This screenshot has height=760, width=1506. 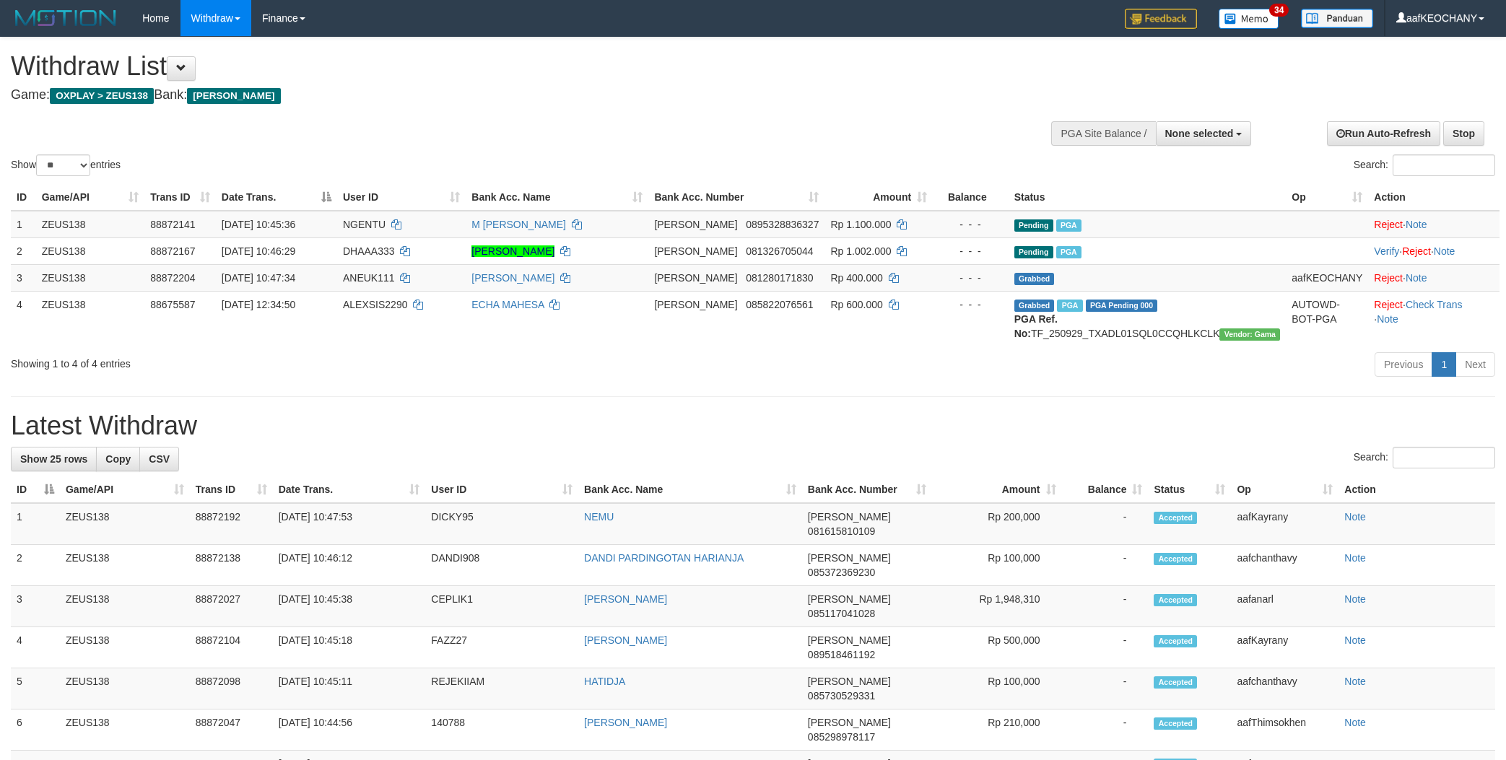 I want to click on a: DANDI PARDINGOTAN HARIANJA, so click(x=664, y=558).